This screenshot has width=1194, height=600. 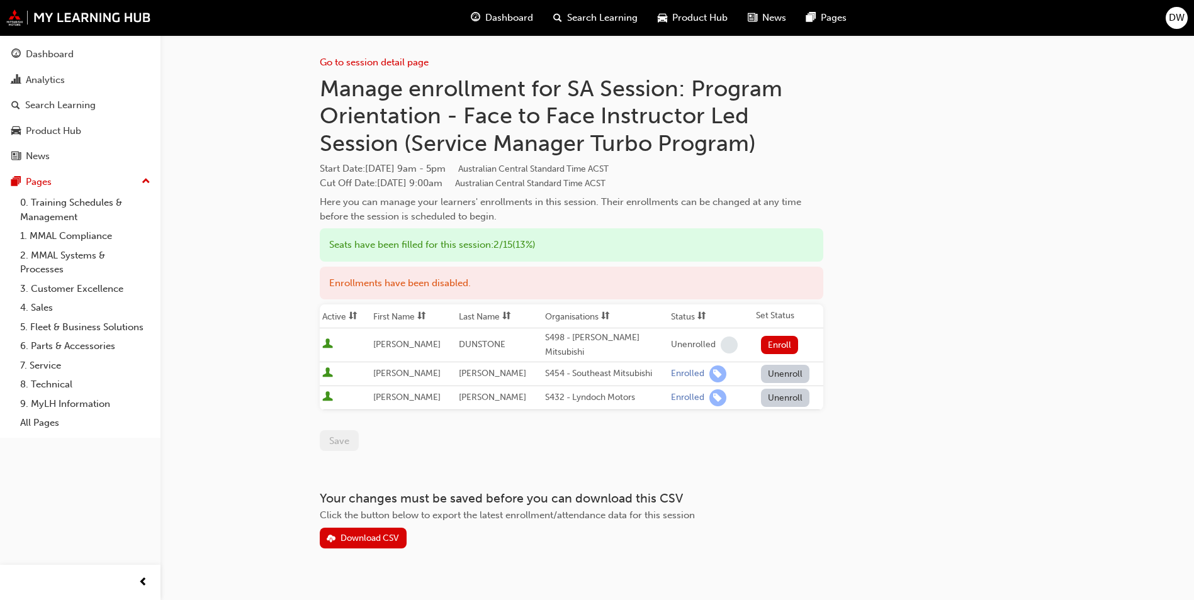 I want to click on div: Dashboard, so click(x=50, y=54).